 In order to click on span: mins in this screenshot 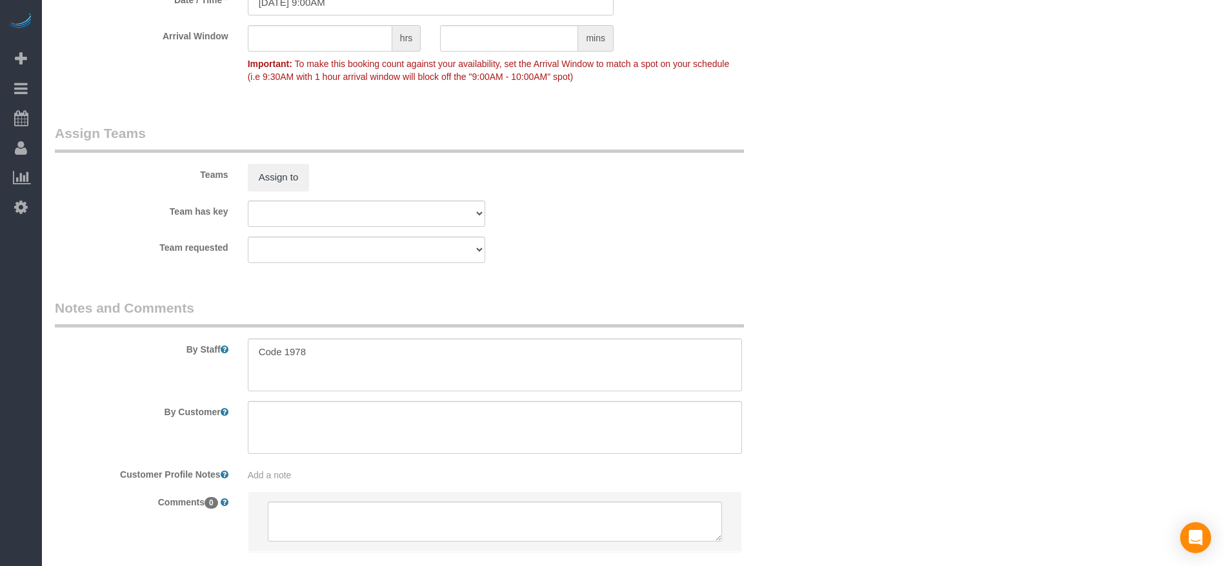, I will do `click(596, 38)`.